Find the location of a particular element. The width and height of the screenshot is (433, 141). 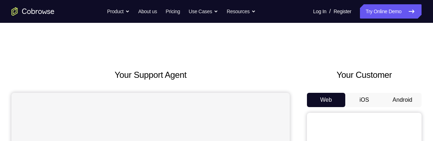

button: Use Cases is located at coordinates (203, 11).